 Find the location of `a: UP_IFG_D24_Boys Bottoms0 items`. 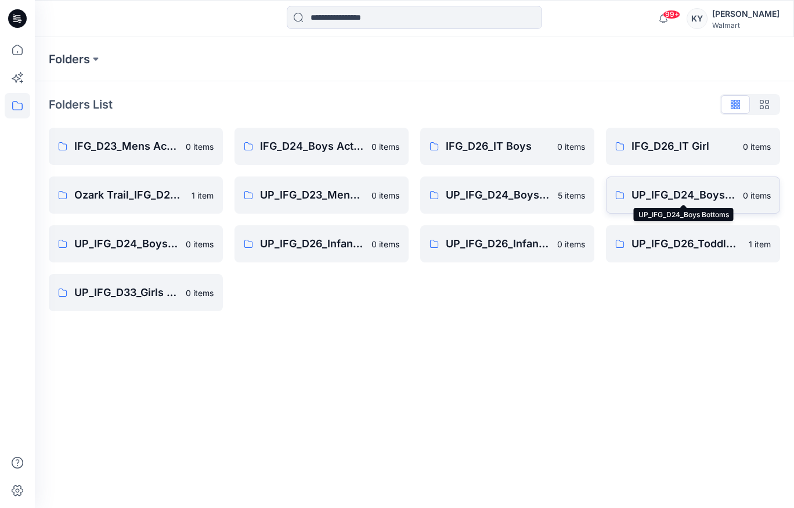

a: UP_IFG_D24_Boys Bottoms0 items is located at coordinates (693, 195).